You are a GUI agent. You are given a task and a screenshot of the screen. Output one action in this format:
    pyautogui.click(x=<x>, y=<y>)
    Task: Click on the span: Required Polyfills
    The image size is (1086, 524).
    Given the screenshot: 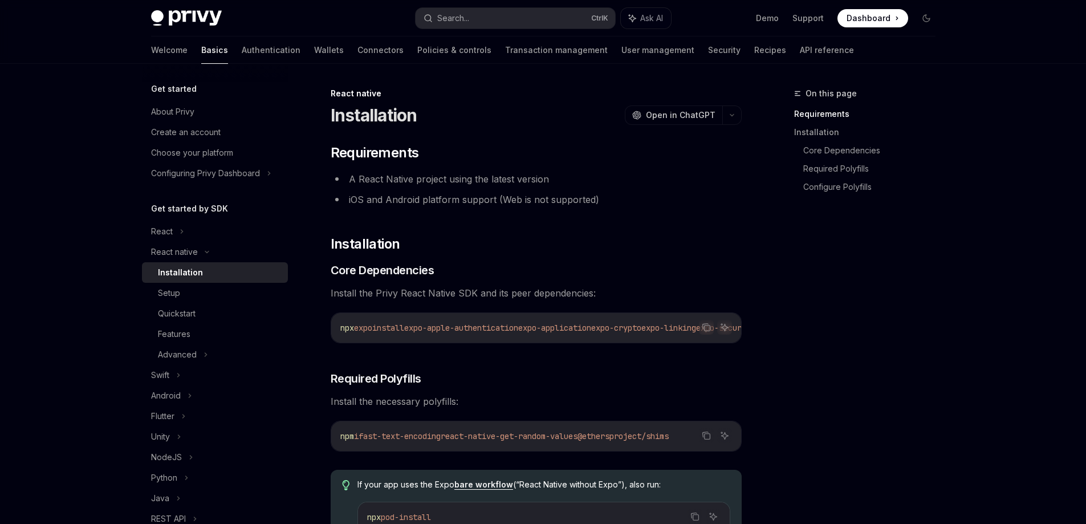 What is the action you would take?
    pyautogui.click(x=376, y=379)
    